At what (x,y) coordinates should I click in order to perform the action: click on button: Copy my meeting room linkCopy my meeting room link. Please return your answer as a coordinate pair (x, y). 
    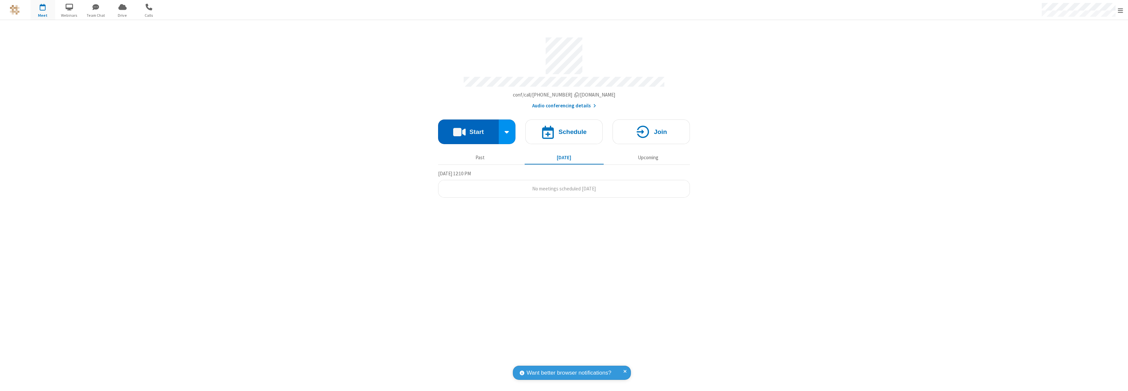
    Looking at the image, I should click on (564, 95).